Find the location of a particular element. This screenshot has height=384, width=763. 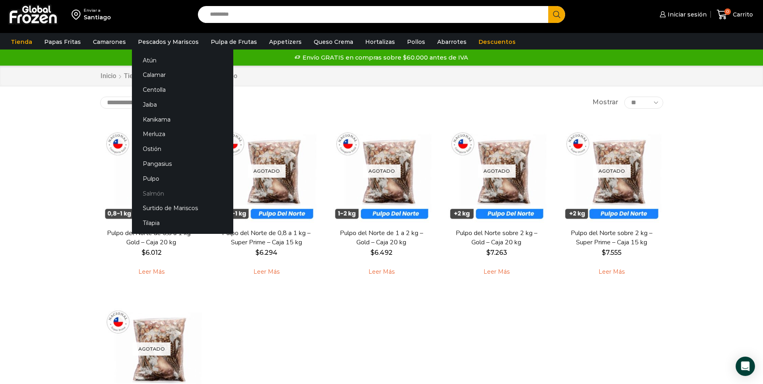

bdi: 6.294 is located at coordinates (266, 252).